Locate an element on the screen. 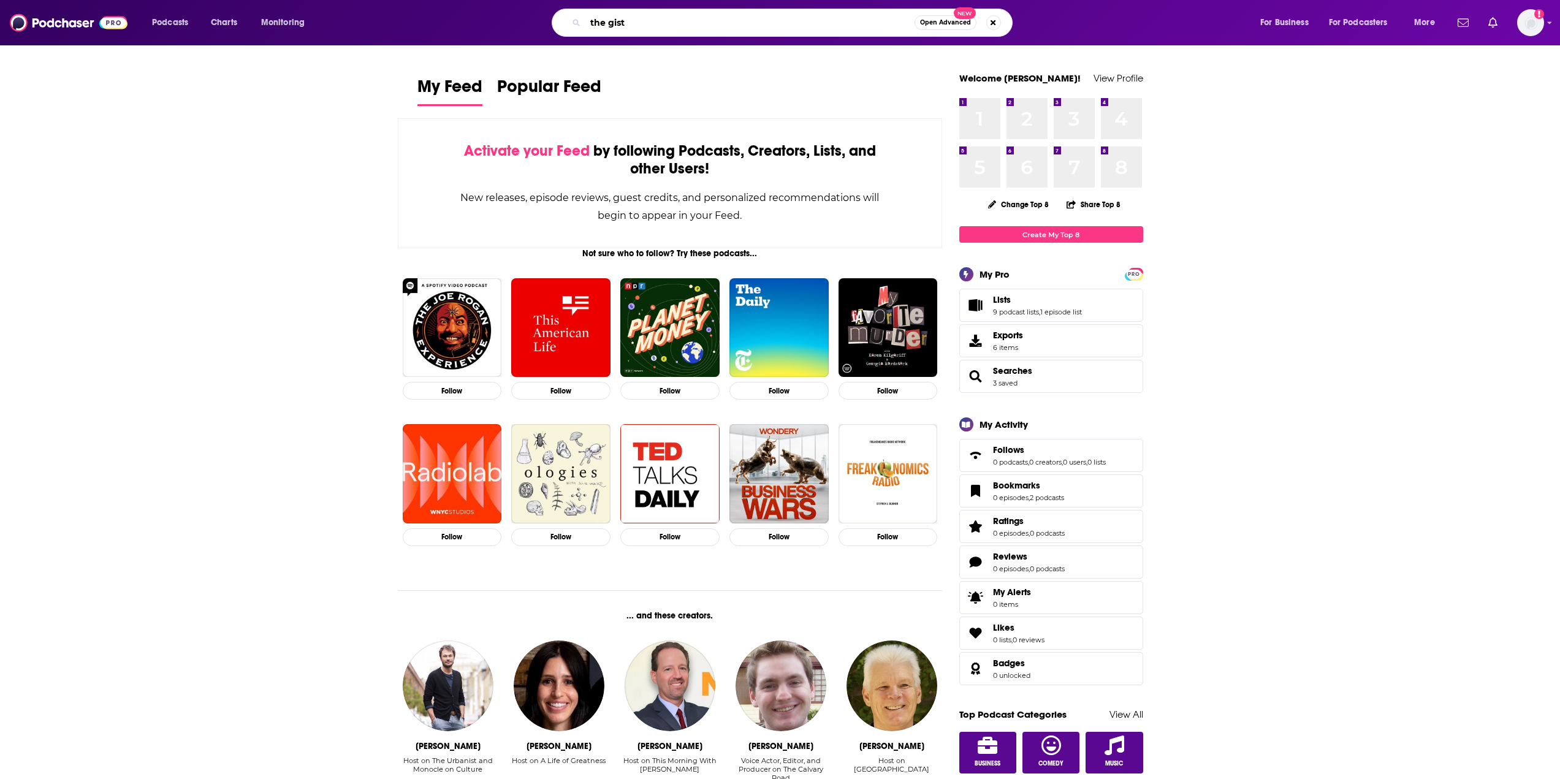  div: ... and these creators. is located at coordinates (670, 615).